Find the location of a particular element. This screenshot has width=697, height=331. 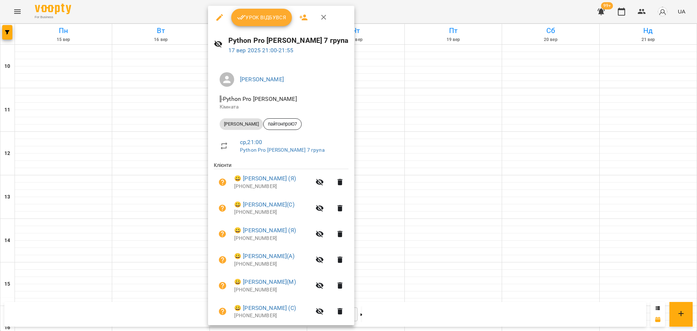

a: ср , 21:00 is located at coordinates (251, 142).